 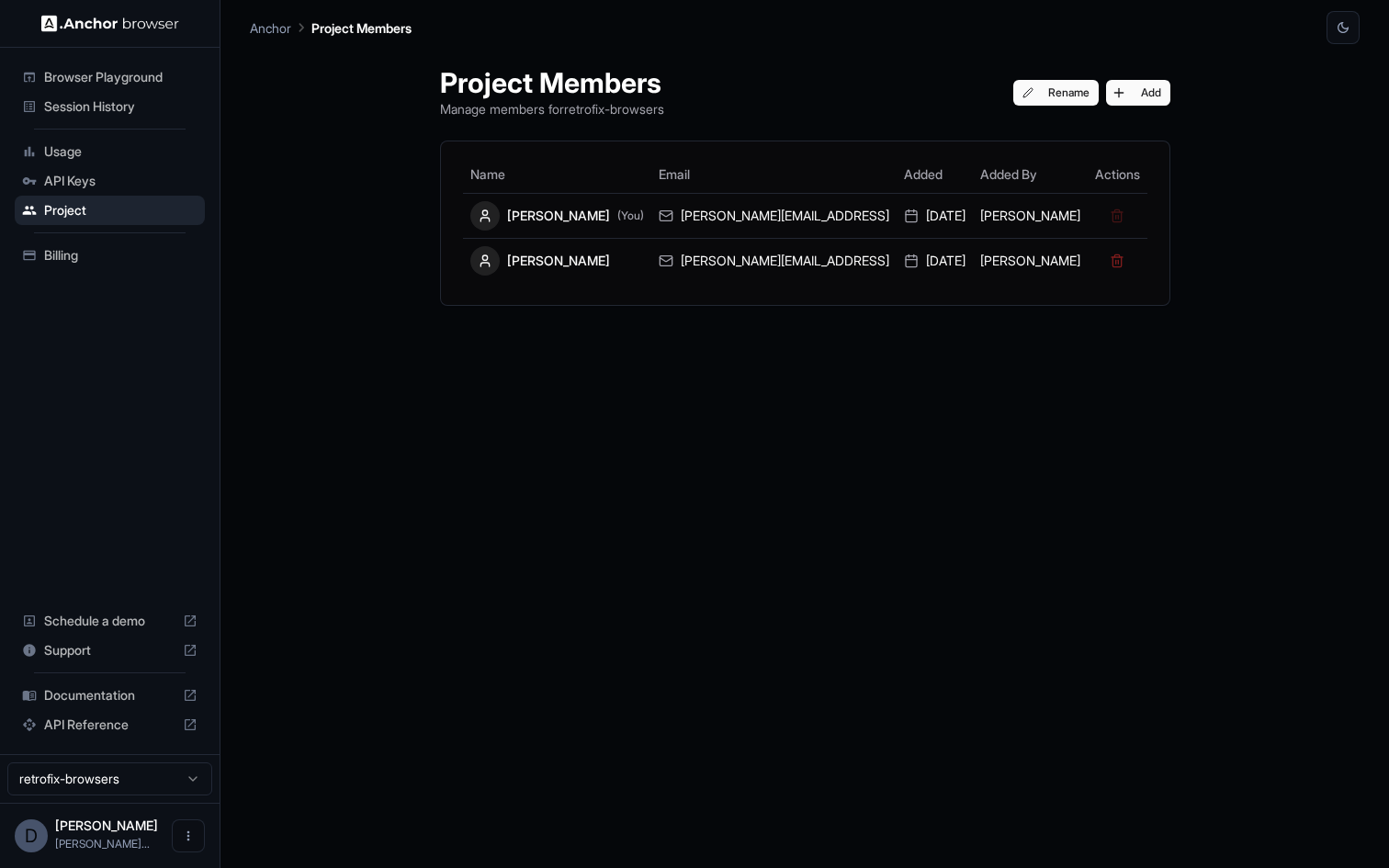 I want to click on span: API Reference, so click(x=109, y=725).